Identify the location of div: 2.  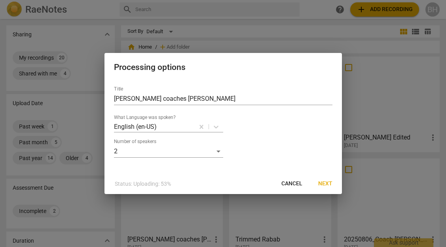
(169, 151).